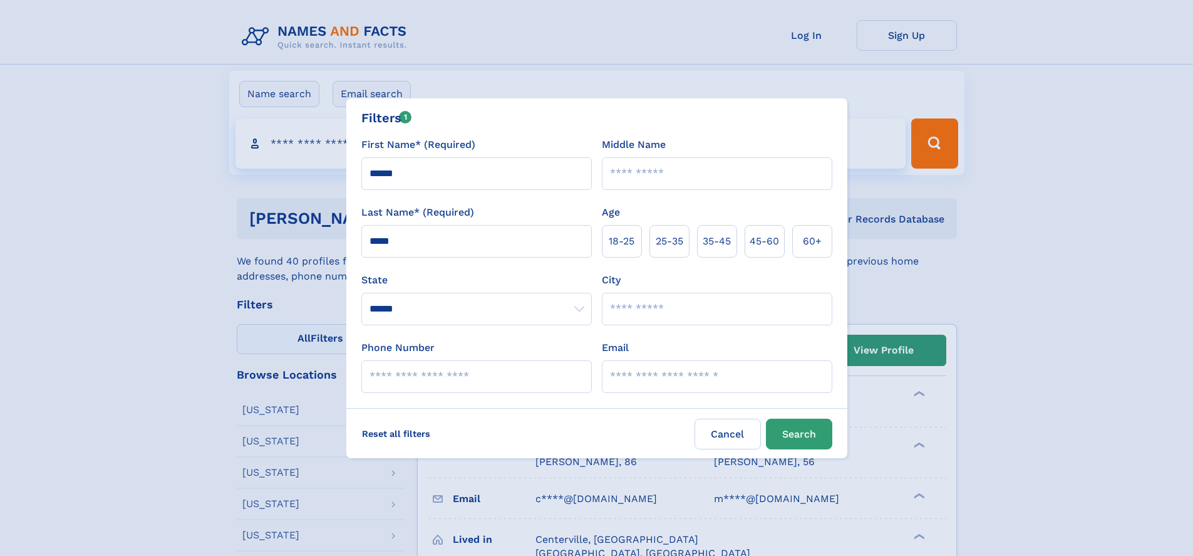  What do you see at coordinates (728, 433) in the screenshot?
I see `label: Cancel` at bounding box center [728, 433].